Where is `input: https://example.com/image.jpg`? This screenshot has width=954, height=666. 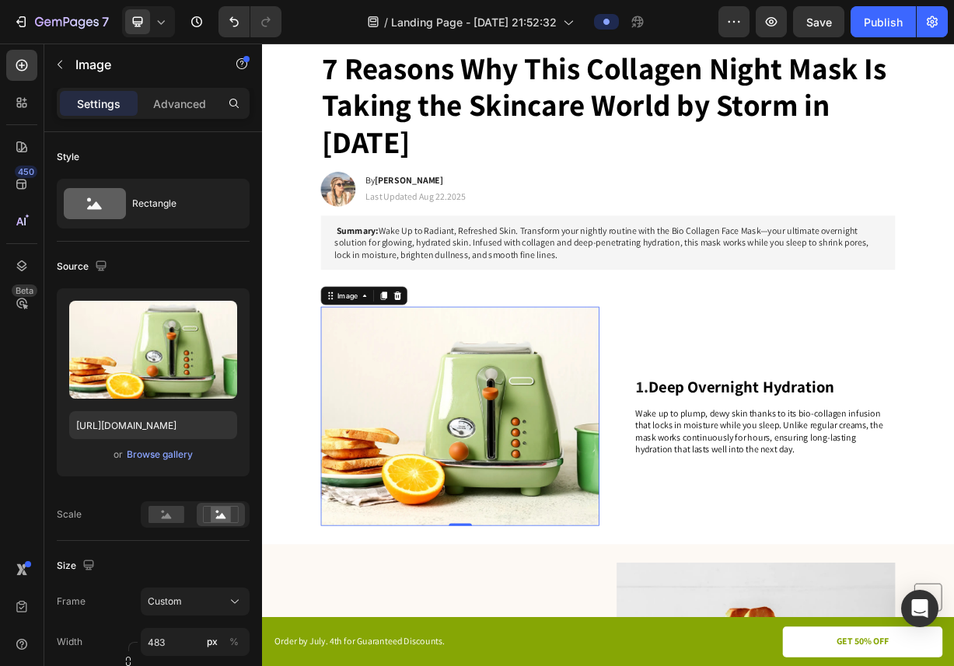
input: https://example.com/image.jpg is located at coordinates (153, 425).